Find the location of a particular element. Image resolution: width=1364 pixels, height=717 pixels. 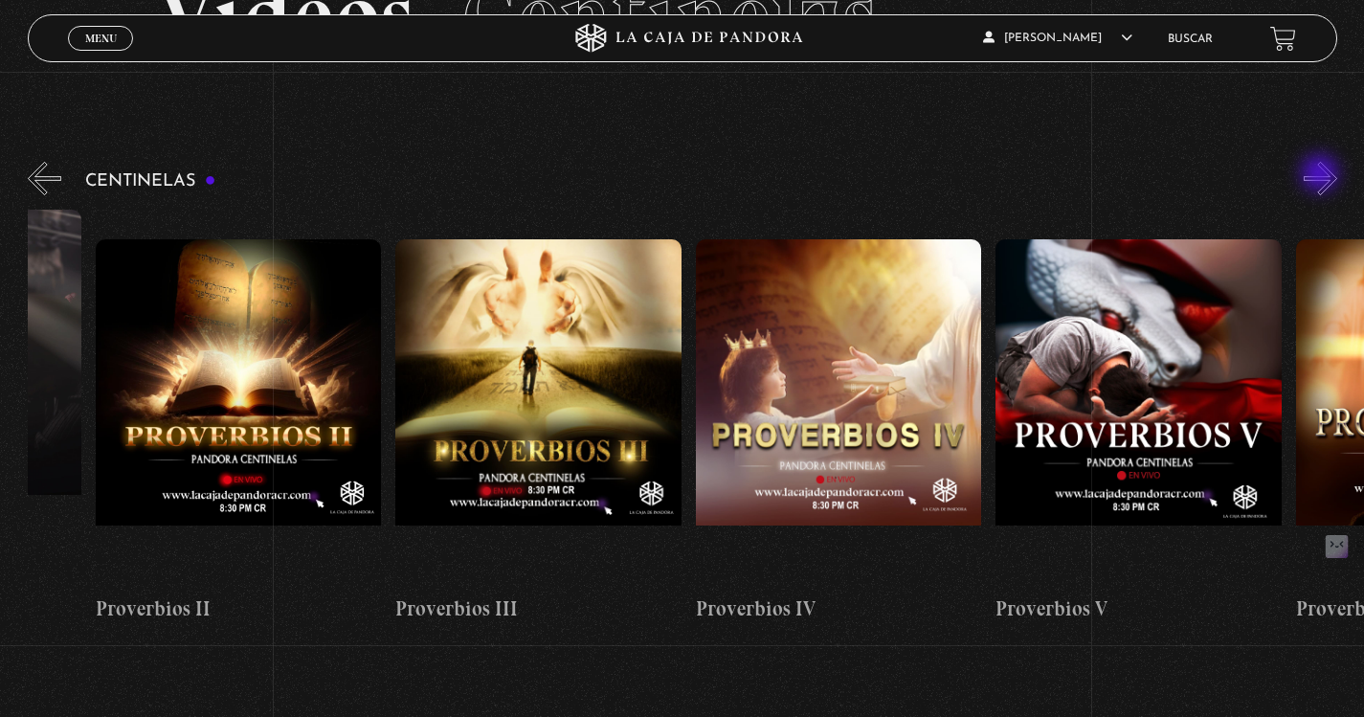

a: Proverbios IV is located at coordinates (839, 432).